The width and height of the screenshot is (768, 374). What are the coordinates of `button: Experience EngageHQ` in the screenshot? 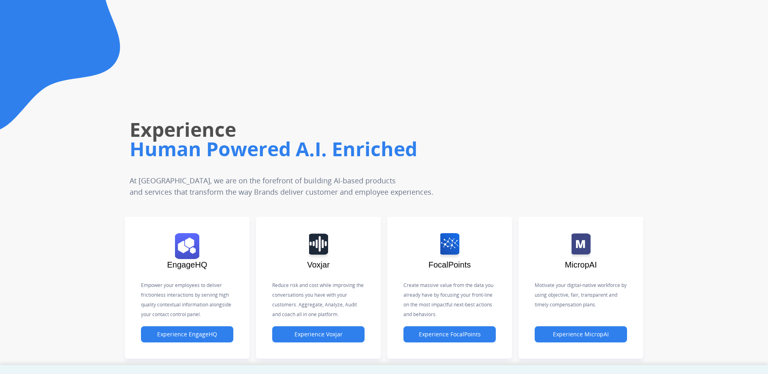 It's located at (187, 334).